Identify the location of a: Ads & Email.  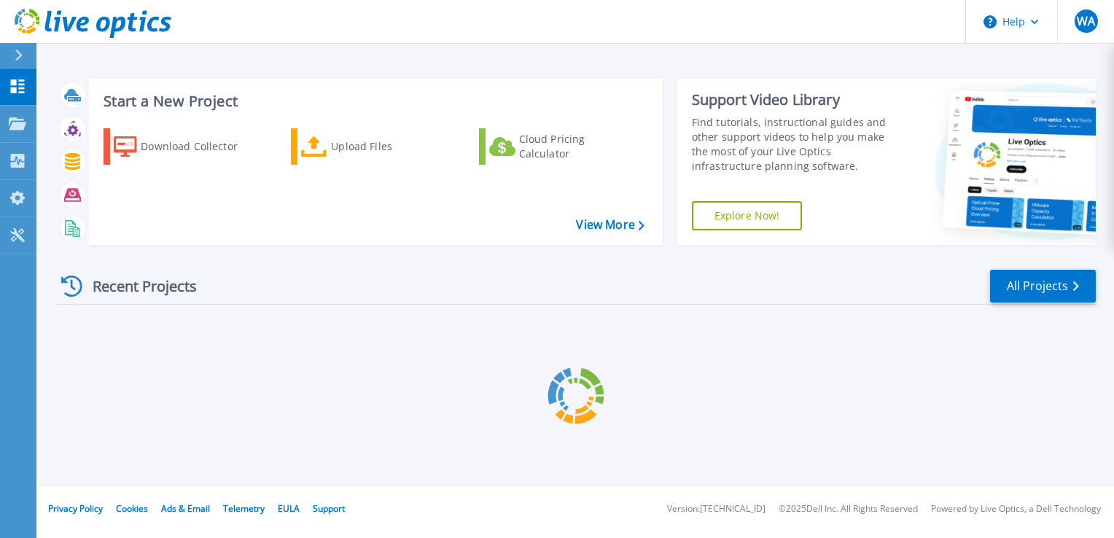
(185, 508).